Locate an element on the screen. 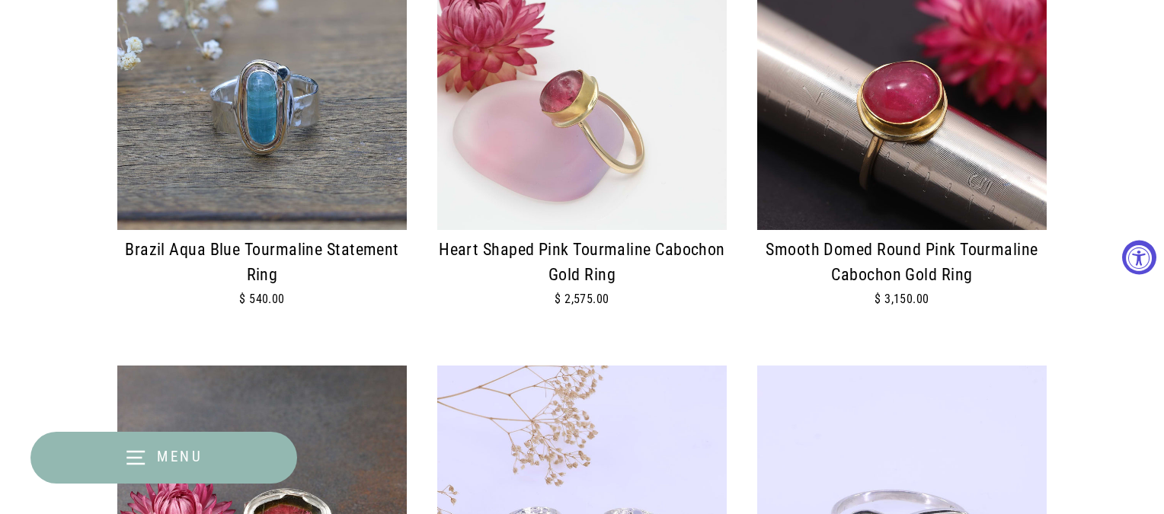  span: $ 3,150.00 is located at coordinates (902, 299).